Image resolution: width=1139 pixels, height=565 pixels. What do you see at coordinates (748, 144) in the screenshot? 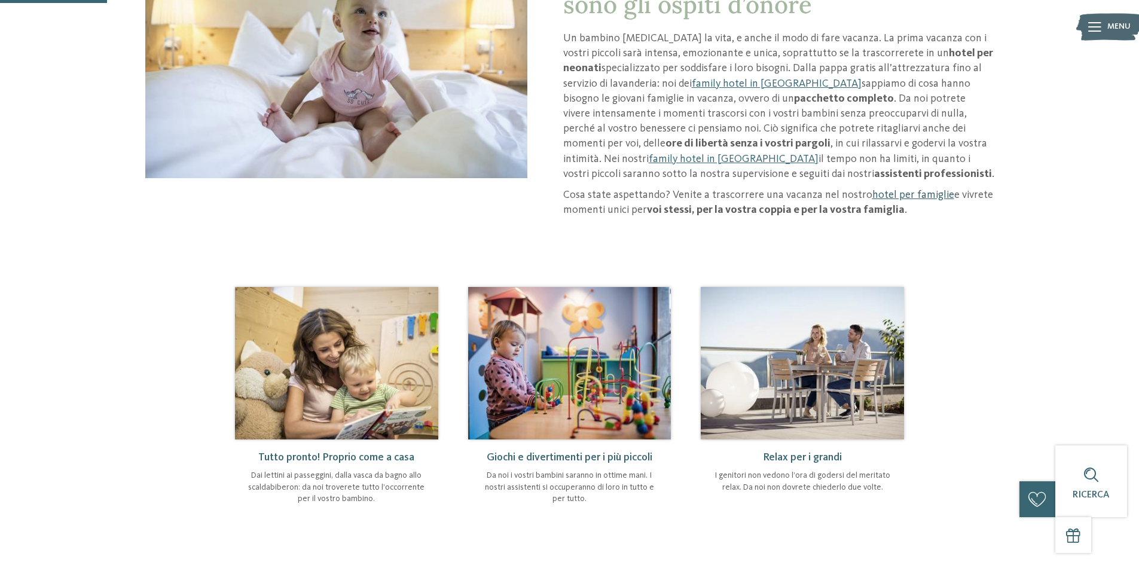
I see `strong: ore di libertà senza i vostri pargoli` at bounding box center [748, 144].